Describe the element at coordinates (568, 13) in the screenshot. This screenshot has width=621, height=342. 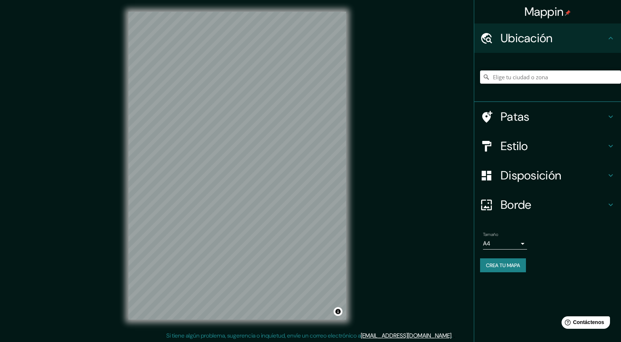
I see `img: pin-icon.png` at that location.